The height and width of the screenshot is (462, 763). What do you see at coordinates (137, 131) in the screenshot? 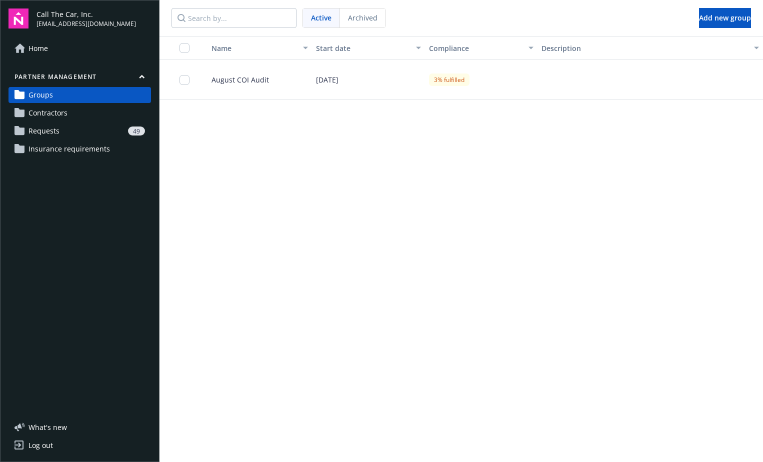
I see `div: 49` at bounding box center [137, 131].